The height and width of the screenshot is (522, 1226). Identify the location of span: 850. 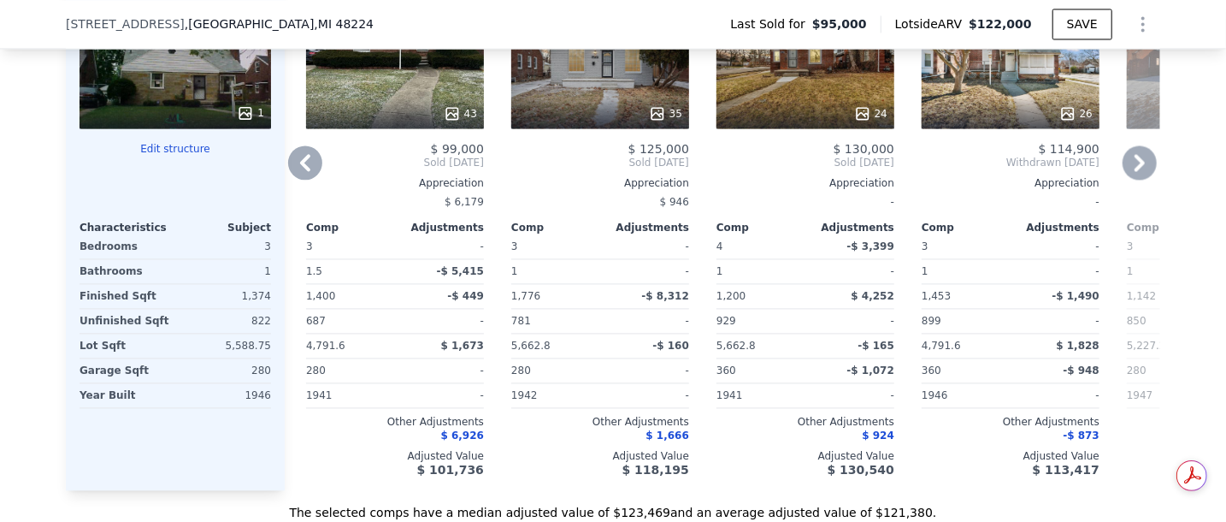
(1136, 321).